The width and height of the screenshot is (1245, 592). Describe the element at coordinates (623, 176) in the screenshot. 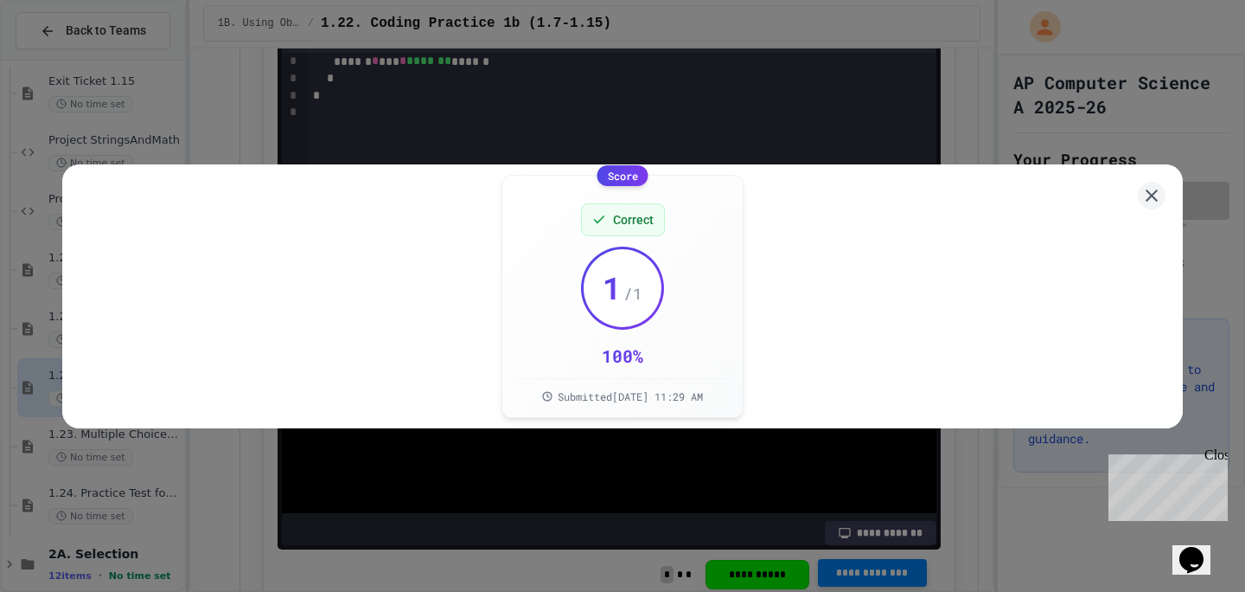

I see `div: Score` at that location.